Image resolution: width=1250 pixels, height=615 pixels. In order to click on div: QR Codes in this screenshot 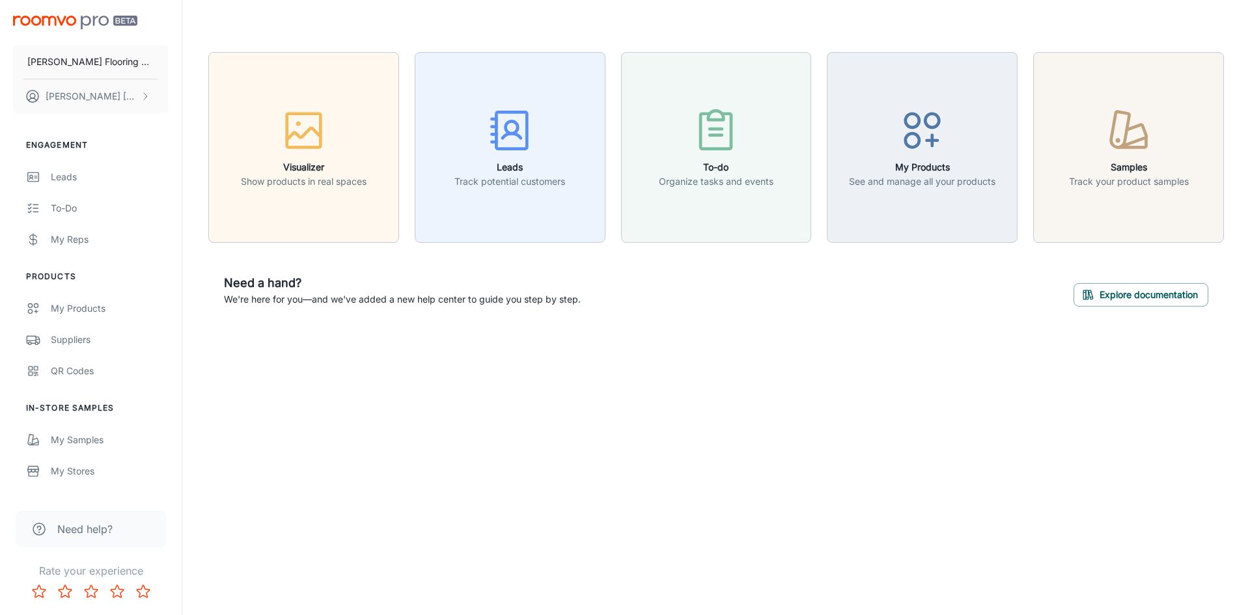, I will do `click(109, 371)`.